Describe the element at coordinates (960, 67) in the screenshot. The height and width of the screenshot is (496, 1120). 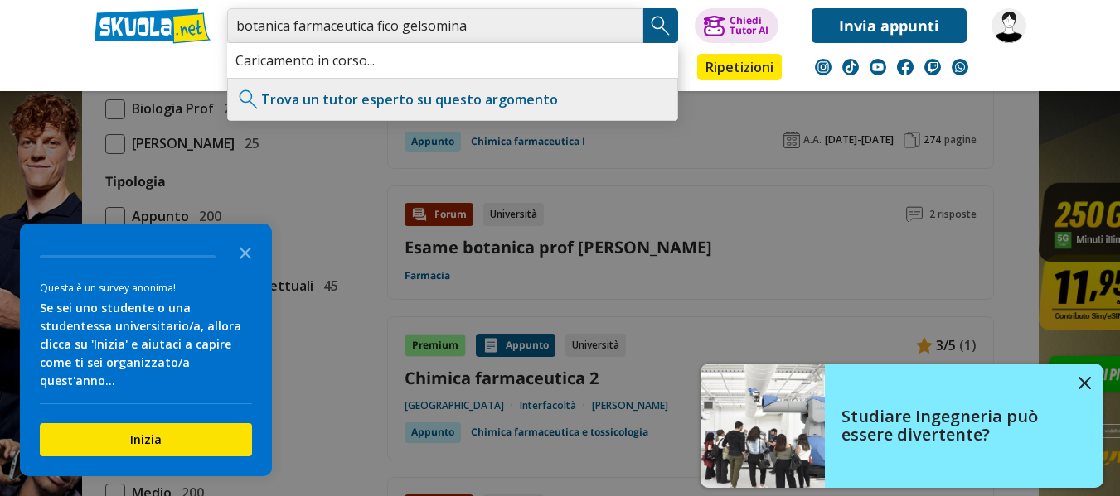
I see `img: WhatsApp` at that location.